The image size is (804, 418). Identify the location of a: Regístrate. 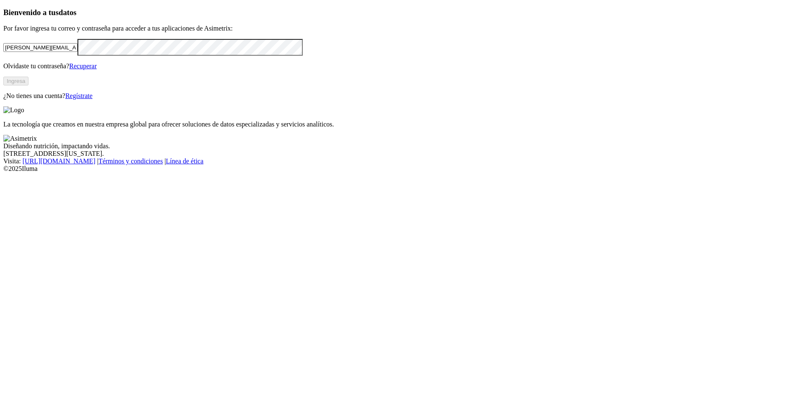
(79, 96).